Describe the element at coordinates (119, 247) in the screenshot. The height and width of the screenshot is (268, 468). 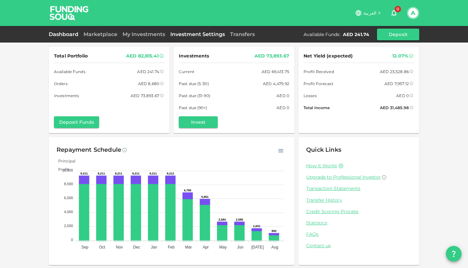
I see `tspan: Nov` at that location.